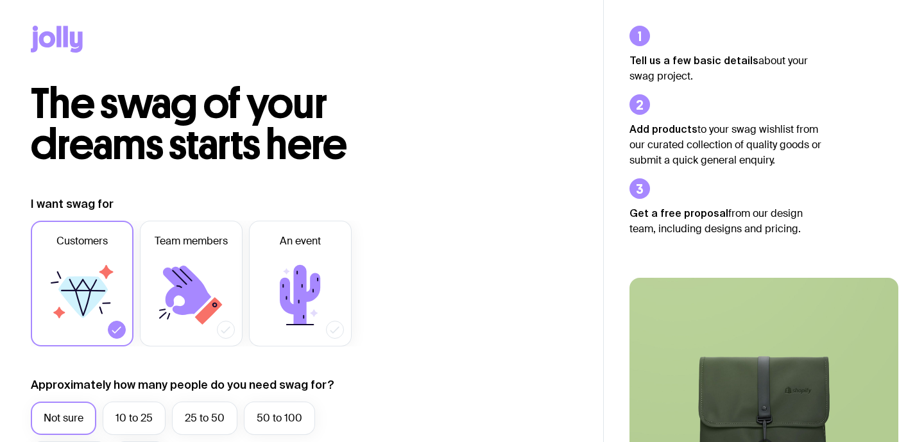 Image resolution: width=924 pixels, height=442 pixels. What do you see at coordinates (726, 144) in the screenshot?
I see `p: to your swag wishlist from our curated collection of quality goods or submit a quick general enqu...` at bounding box center [726, 144].